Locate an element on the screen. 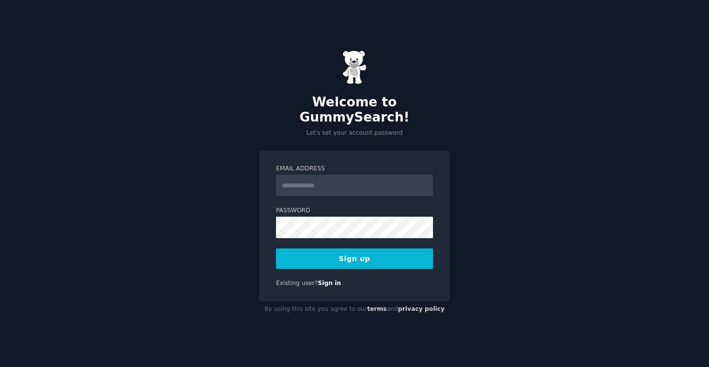  p: Let's set your account password is located at coordinates (354, 133).